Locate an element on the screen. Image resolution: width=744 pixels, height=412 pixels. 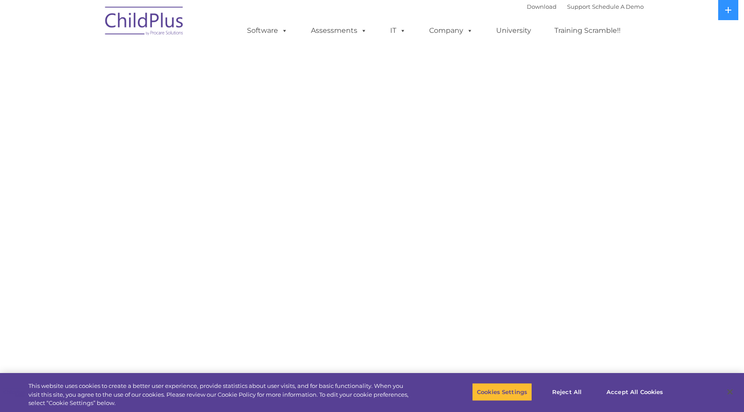
a: Assessments is located at coordinates (339, 31).